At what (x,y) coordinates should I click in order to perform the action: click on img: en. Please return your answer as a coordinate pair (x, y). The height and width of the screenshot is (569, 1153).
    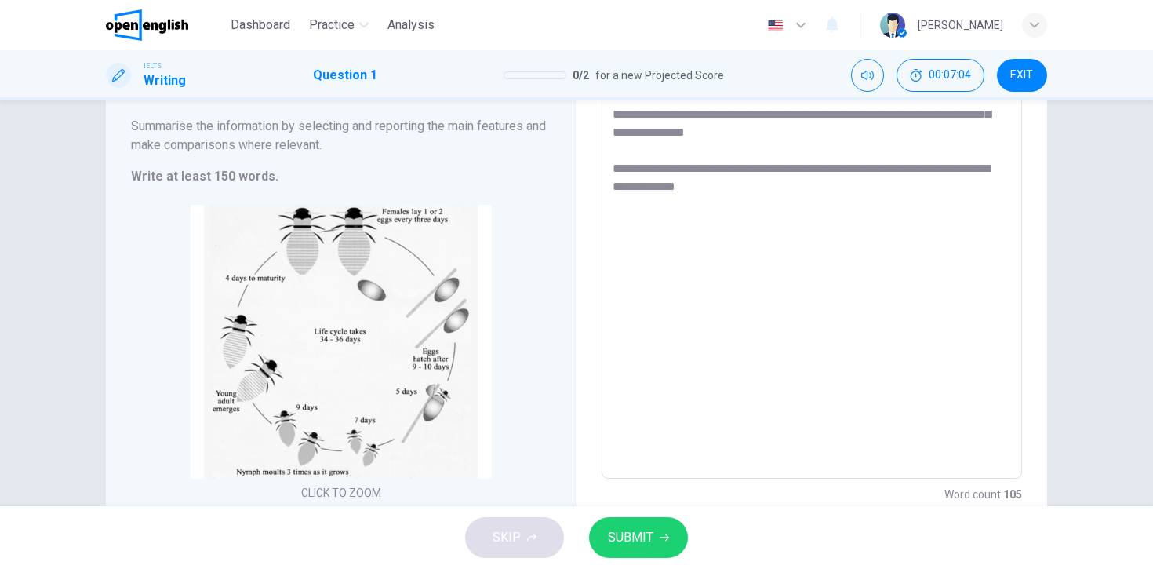
    Looking at the image, I should click on (775, 25).